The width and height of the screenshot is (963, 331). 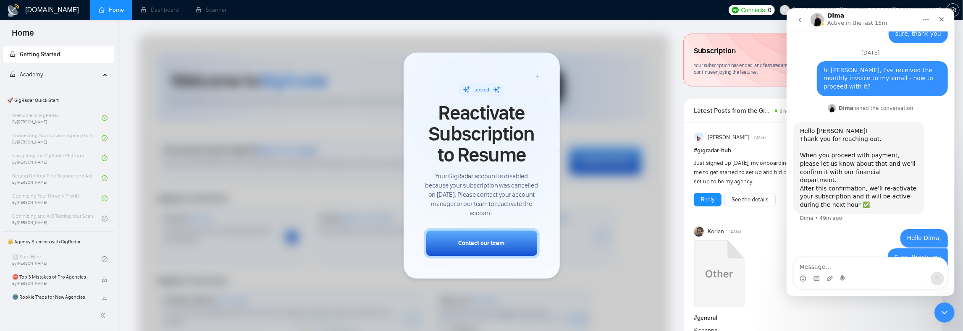 I want to click on button: Upload attachment, so click(x=43, y=270).